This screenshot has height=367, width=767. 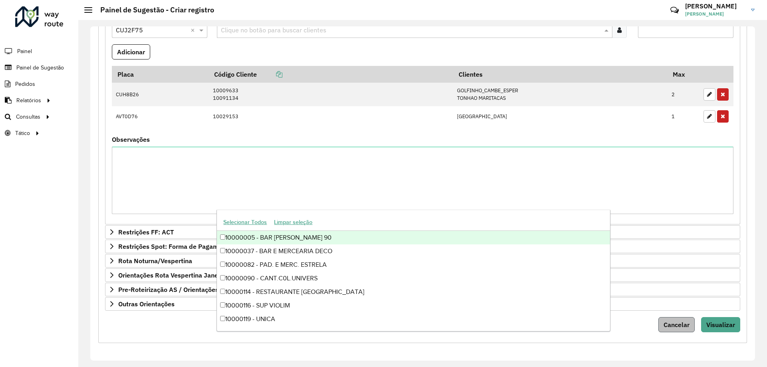 What do you see at coordinates (153, 10) in the screenshot?
I see `h2: Painel de Sugestão - Criar registro` at bounding box center [153, 10].